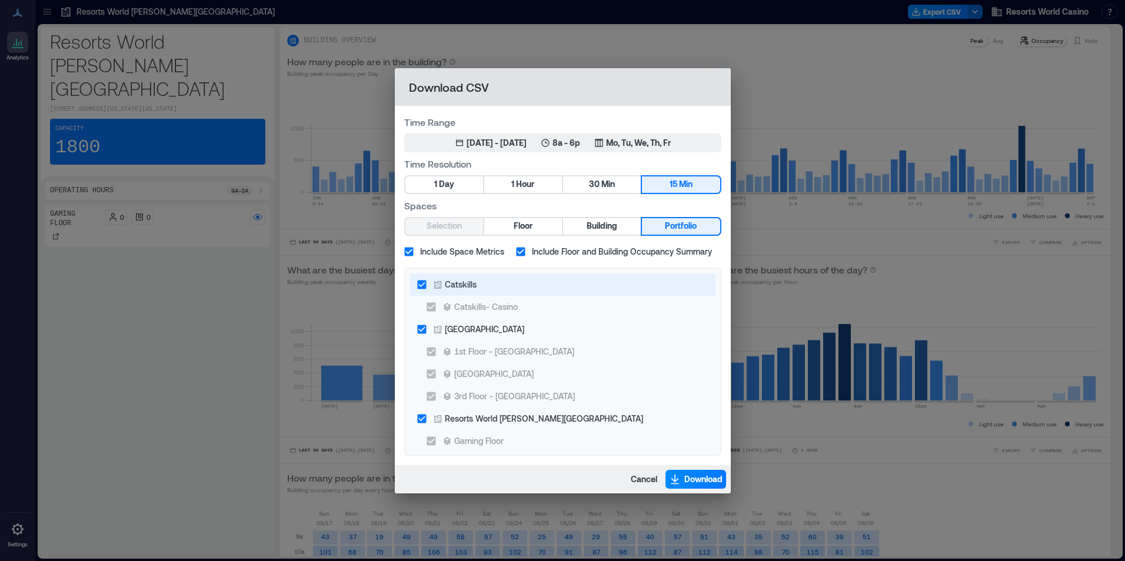 The image size is (1125, 561). What do you see at coordinates (562, 205) in the screenshot?
I see `label: Spaces` at bounding box center [562, 205].